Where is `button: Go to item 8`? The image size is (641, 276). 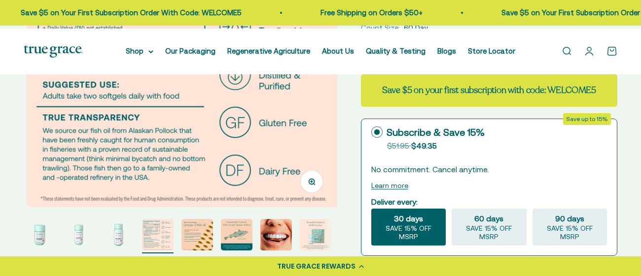 button: Go to item 8 is located at coordinates (315, 237).